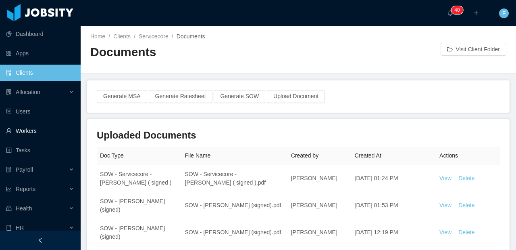 This screenshot has width=516, height=250. Describe the element at coordinates (40, 150) in the screenshot. I see `a: icon: profileTasks` at that location.